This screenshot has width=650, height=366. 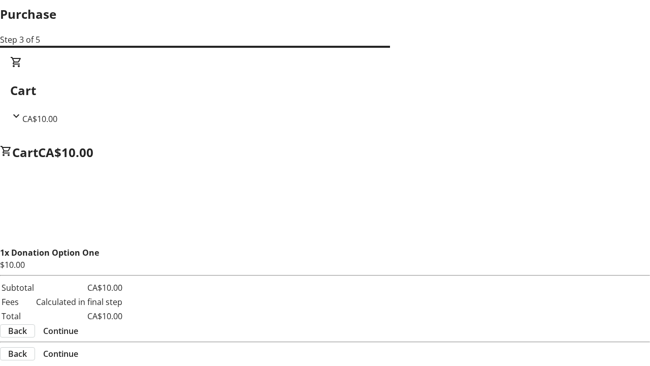 I want to click on div: CartCA$10.00, so click(x=325, y=90).